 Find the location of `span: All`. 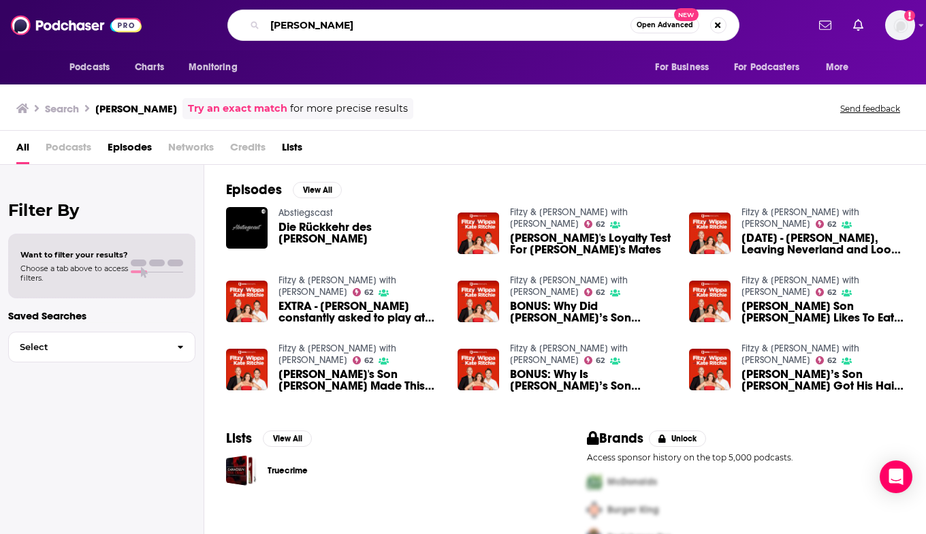

span: All is located at coordinates (22, 150).